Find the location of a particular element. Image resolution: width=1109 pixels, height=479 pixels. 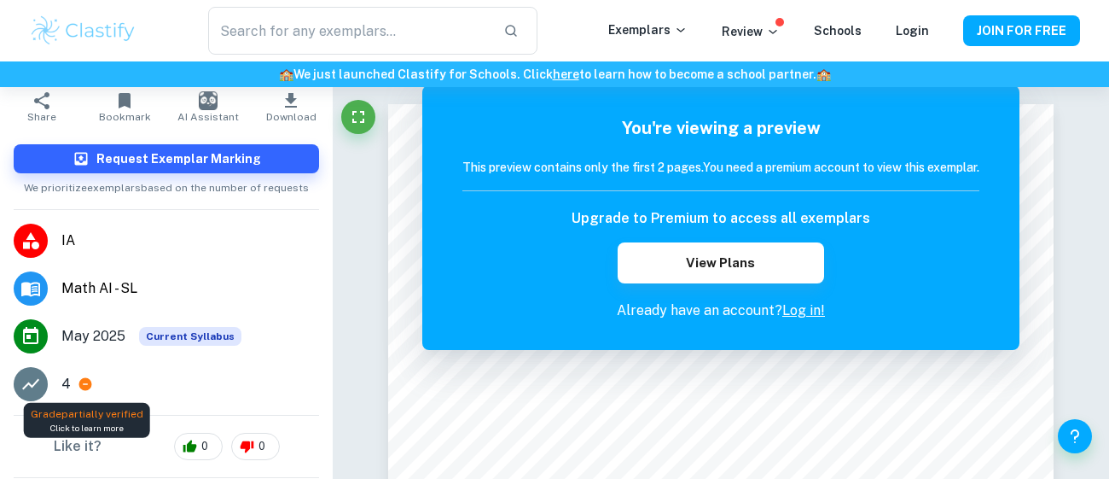

span: Math AI - SL is located at coordinates (190, 288).